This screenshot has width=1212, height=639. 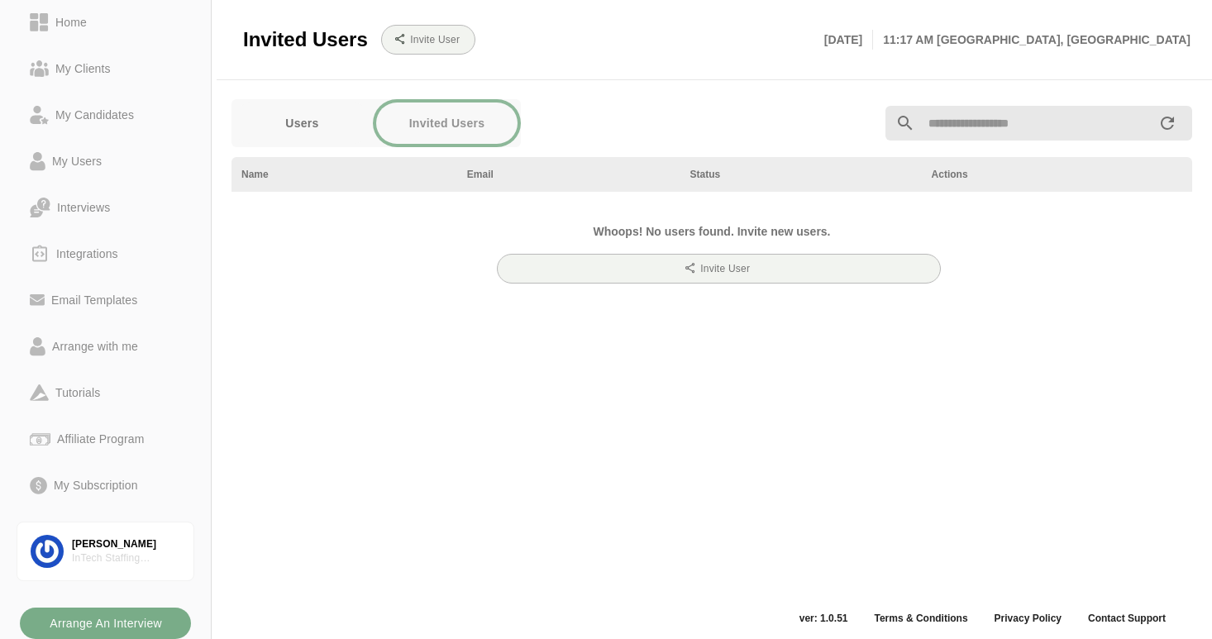 I want to click on a: Users, so click(x=302, y=123).